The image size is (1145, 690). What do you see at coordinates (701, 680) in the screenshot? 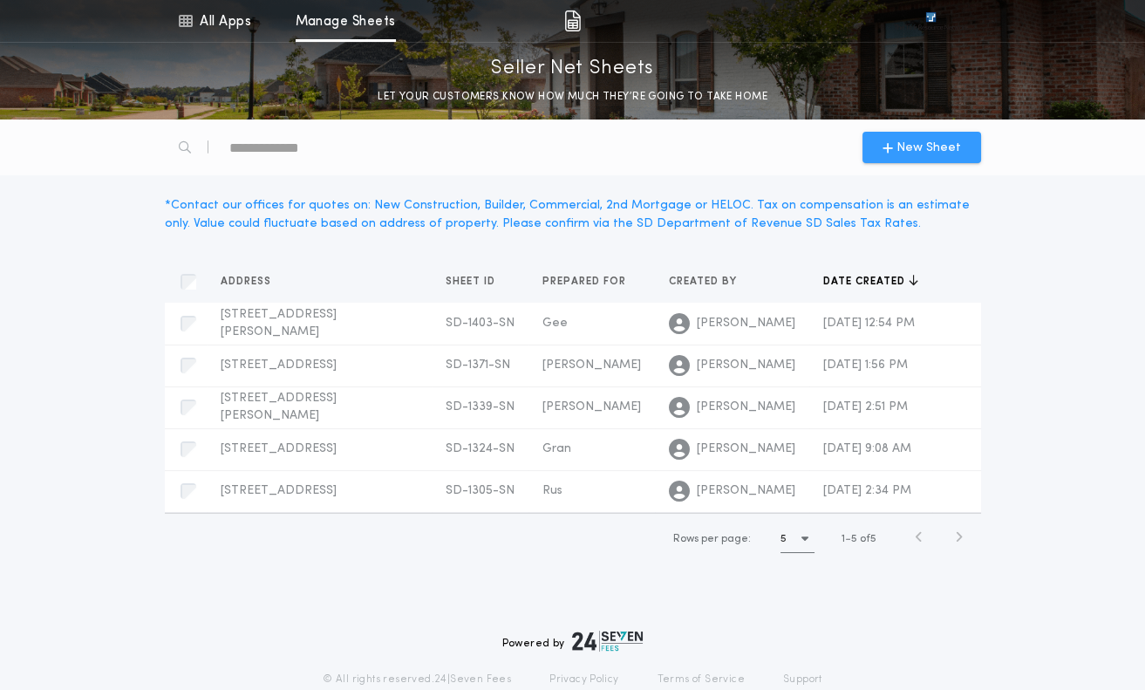
I see `a: Terms of Service` at bounding box center [701, 680].